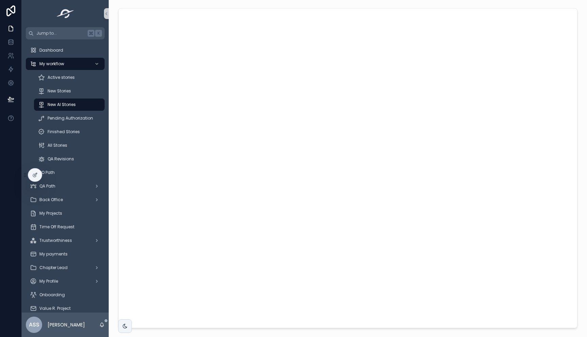 This screenshot has width=587, height=337. I want to click on span: My workflow, so click(52, 64).